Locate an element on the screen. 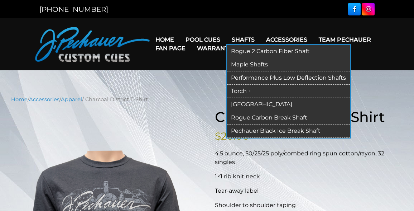 Image resolution: width=414 pixels, height=211 pixels. img: Pechauer Custom Cues is located at coordinates (92, 44).